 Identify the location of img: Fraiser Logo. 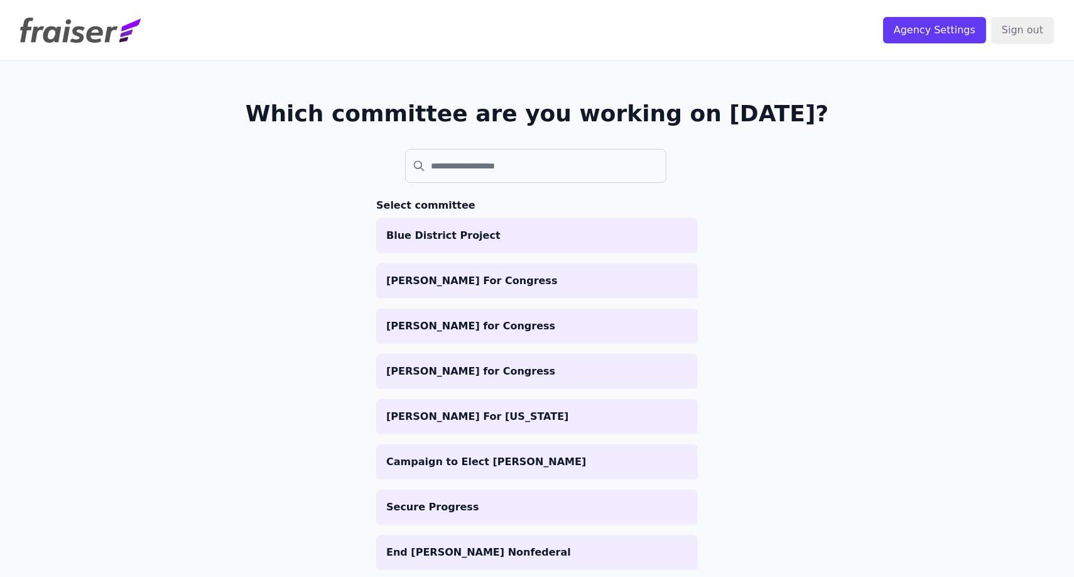
(80, 30).